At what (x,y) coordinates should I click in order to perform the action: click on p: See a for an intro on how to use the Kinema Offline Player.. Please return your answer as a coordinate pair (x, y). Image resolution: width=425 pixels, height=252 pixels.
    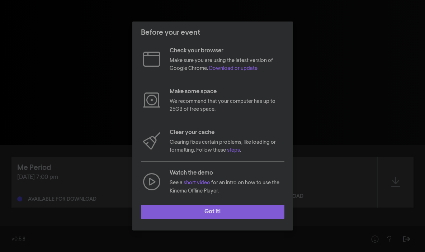
    Looking at the image, I should click on (227, 187).